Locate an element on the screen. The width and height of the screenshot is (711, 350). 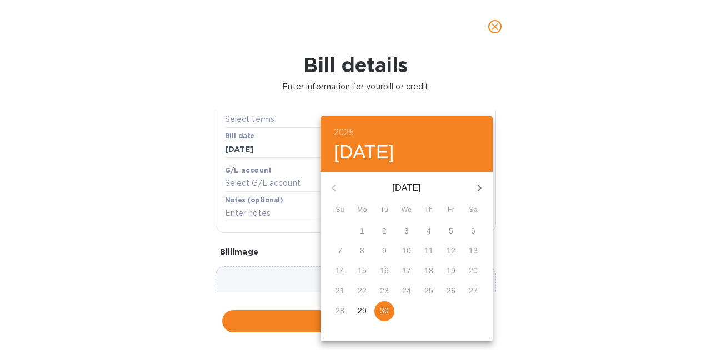
span: Fr is located at coordinates (451, 210).